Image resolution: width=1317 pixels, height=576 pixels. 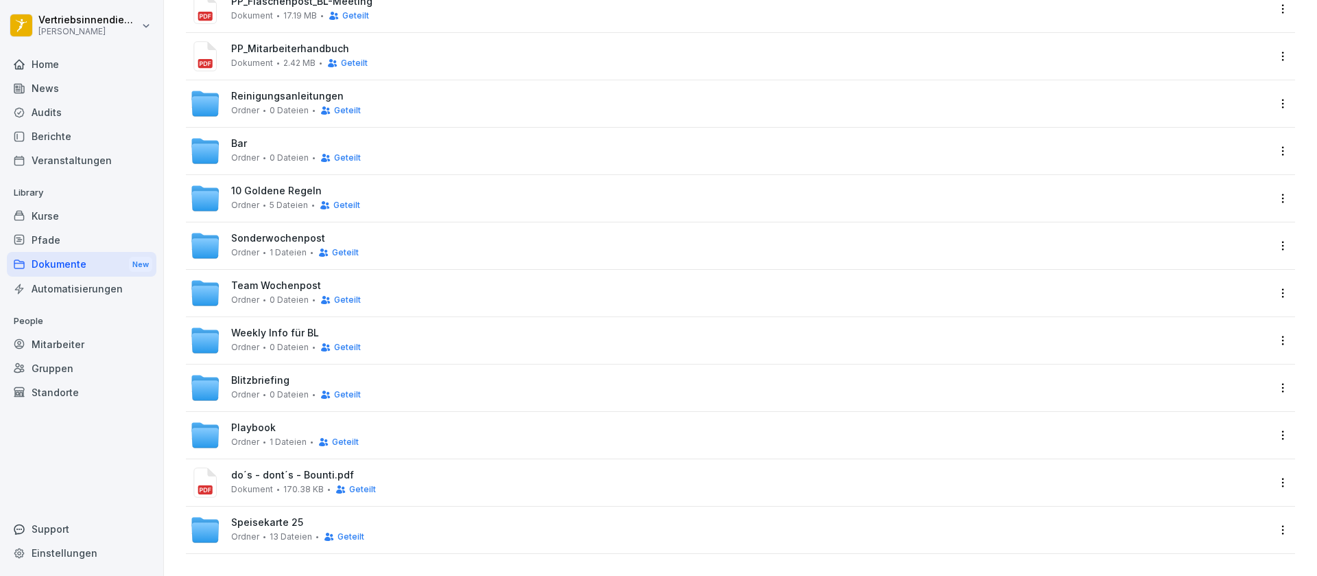 What do you see at coordinates (82, 239) in the screenshot?
I see `div: Pfade` at bounding box center [82, 239].